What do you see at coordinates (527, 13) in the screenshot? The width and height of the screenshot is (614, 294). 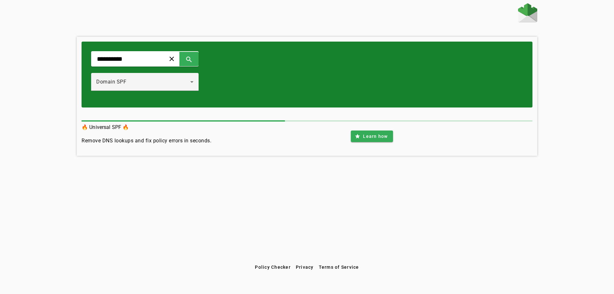 I see `img: Fraudmarc Logo` at bounding box center [527, 13].